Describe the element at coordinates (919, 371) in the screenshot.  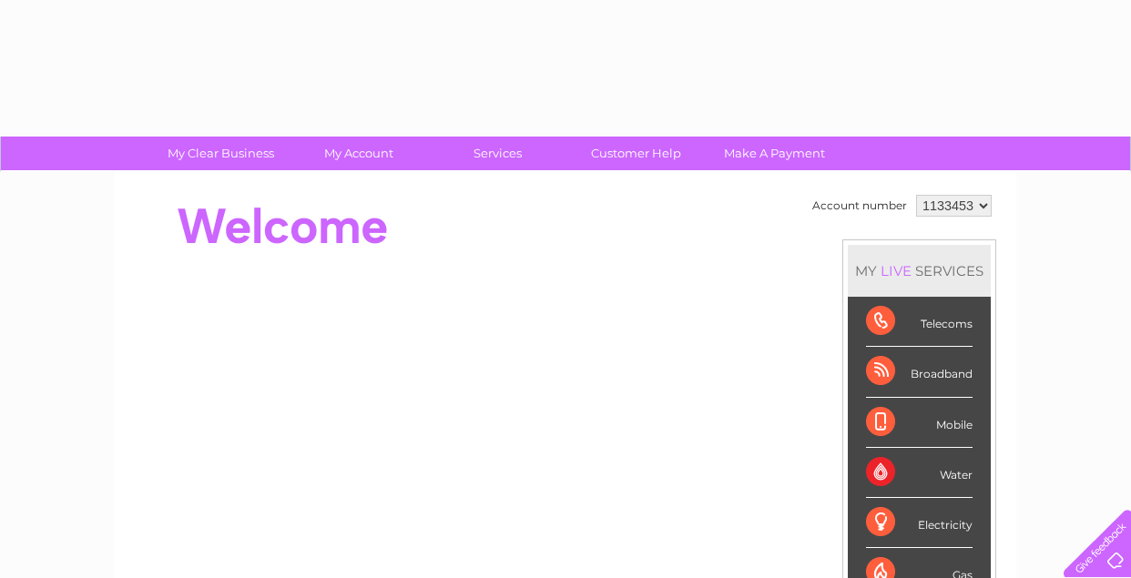
I see `div: Broadband` at that location.